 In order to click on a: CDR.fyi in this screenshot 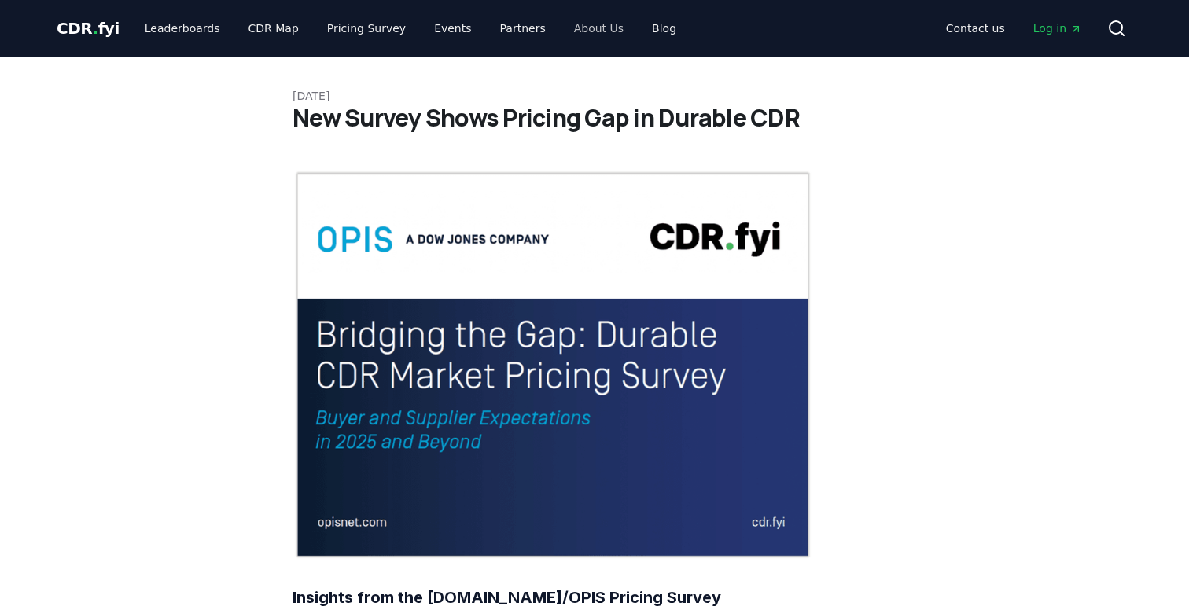, I will do `click(88, 28)`.